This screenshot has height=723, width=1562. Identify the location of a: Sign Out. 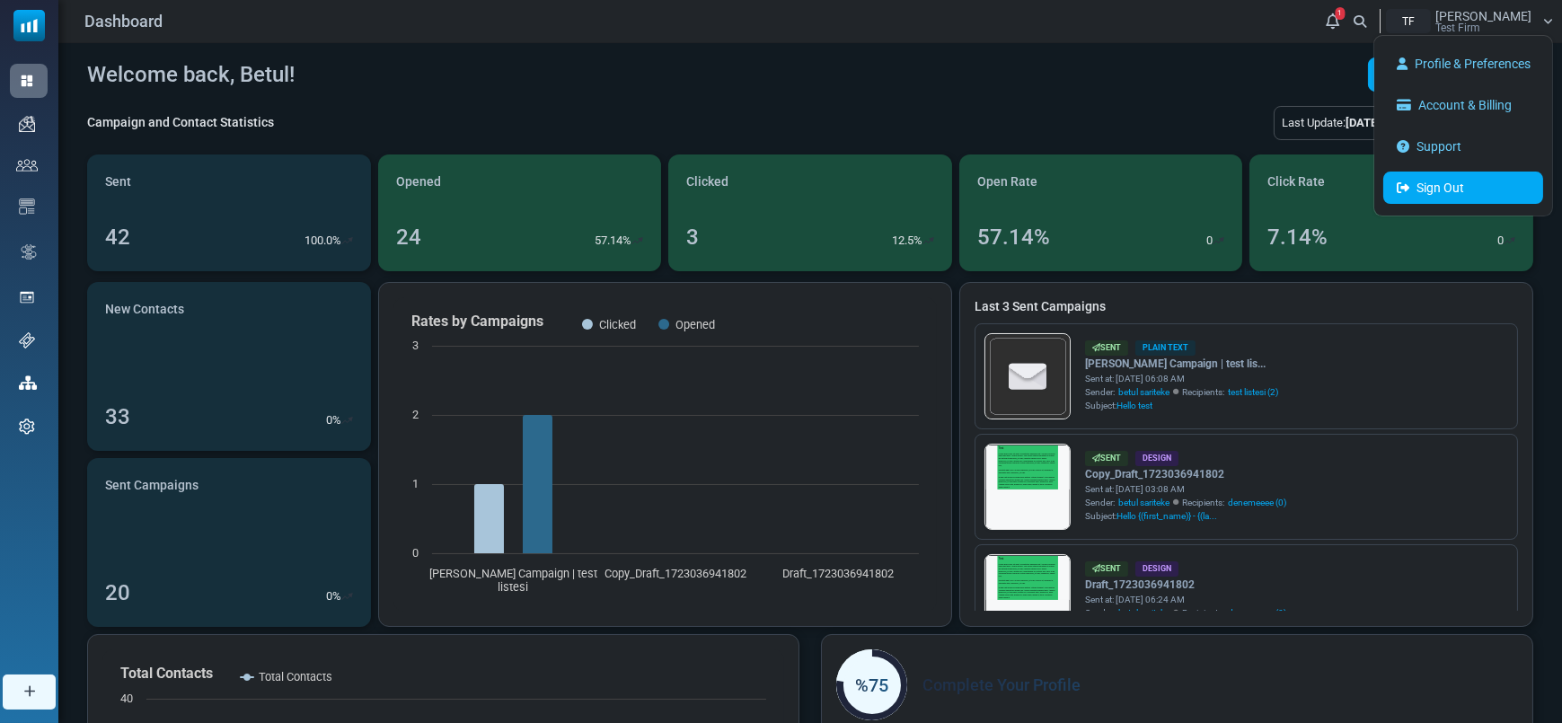
(1463, 188).